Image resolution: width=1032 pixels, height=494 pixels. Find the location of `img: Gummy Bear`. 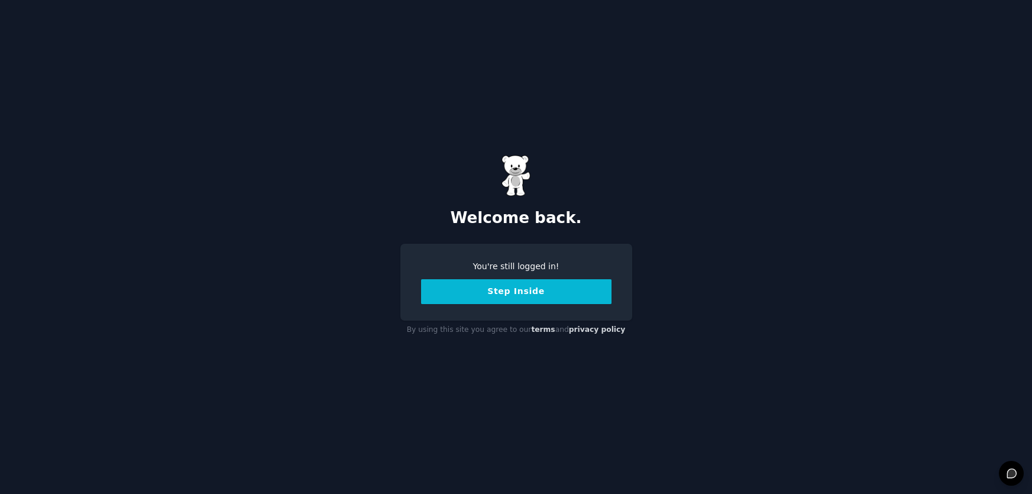

img: Gummy Bear is located at coordinates (516, 176).